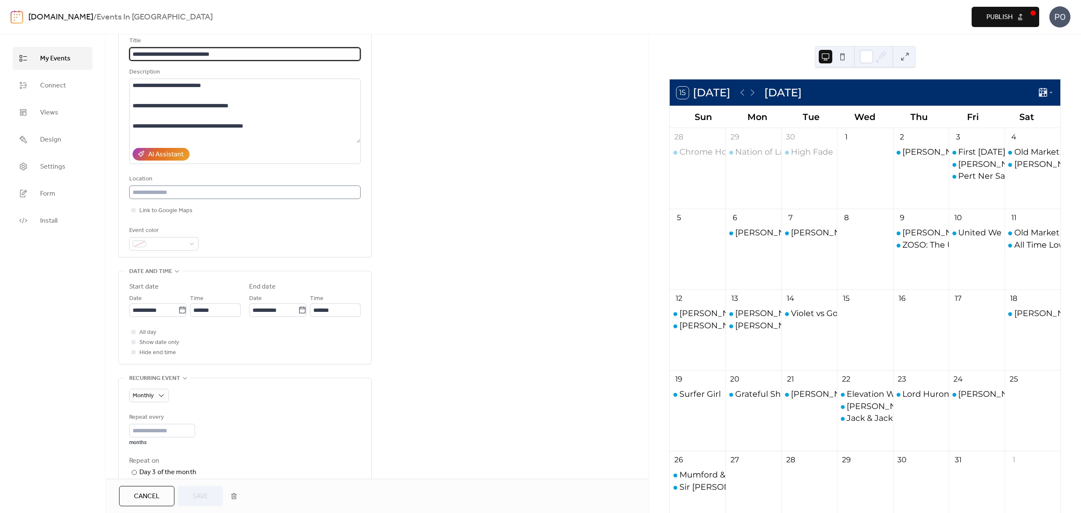 Image resolution: width=1081 pixels, height=513 pixels. What do you see at coordinates (921, 245) in the screenshot?
I see `div: ZOSO: The Ultimate Led Zeppelin Experience` at bounding box center [921, 245].